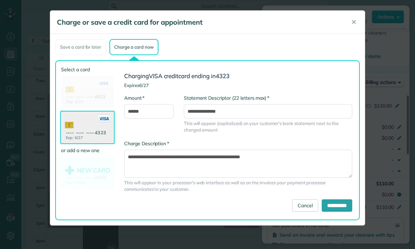  I want to click on label: Select a card, so click(87, 70).